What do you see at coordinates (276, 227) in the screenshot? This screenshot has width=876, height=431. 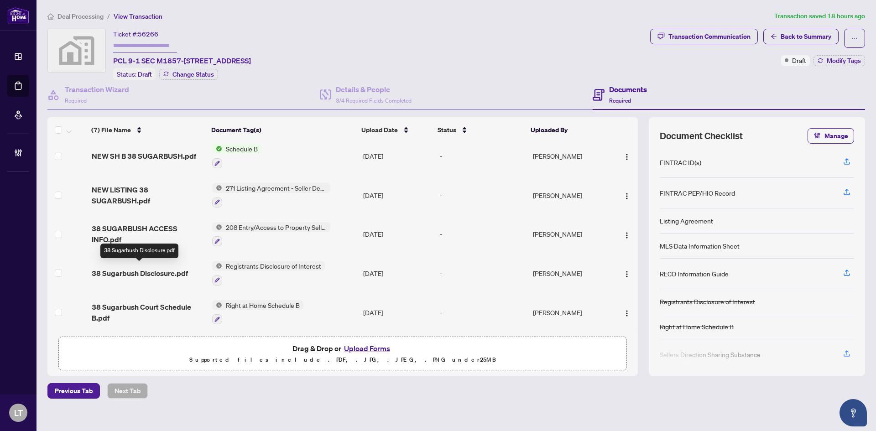 I see `span: 208 Entry/Access to Property Seller Acknowledgement` at bounding box center [276, 227].